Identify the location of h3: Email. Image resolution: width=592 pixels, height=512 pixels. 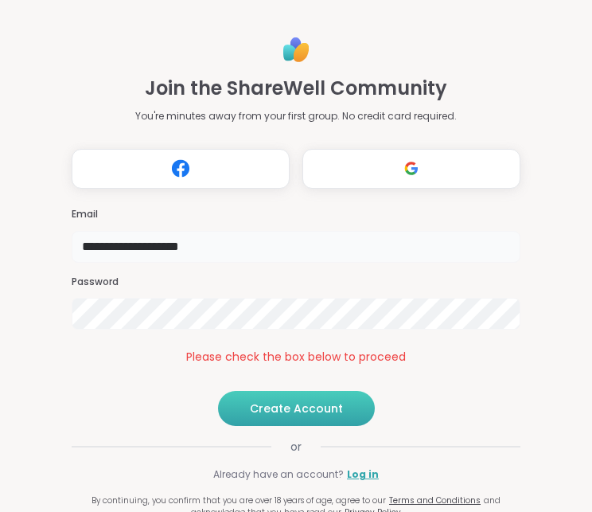
(295, 214).